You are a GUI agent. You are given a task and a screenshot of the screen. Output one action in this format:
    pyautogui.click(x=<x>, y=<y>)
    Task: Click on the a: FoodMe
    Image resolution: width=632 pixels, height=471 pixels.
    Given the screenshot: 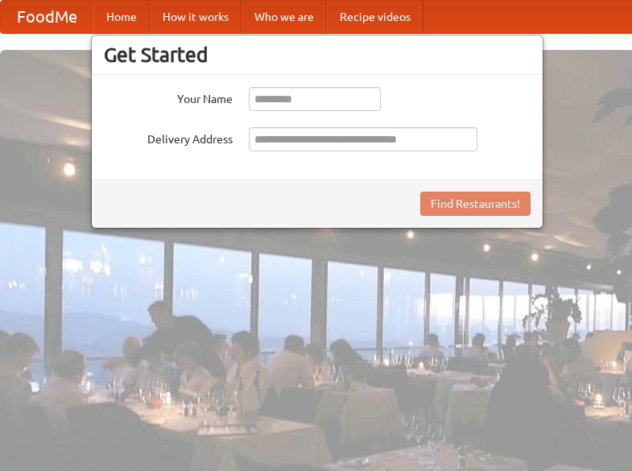 What is the action you would take?
    pyautogui.click(x=47, y=17)
    